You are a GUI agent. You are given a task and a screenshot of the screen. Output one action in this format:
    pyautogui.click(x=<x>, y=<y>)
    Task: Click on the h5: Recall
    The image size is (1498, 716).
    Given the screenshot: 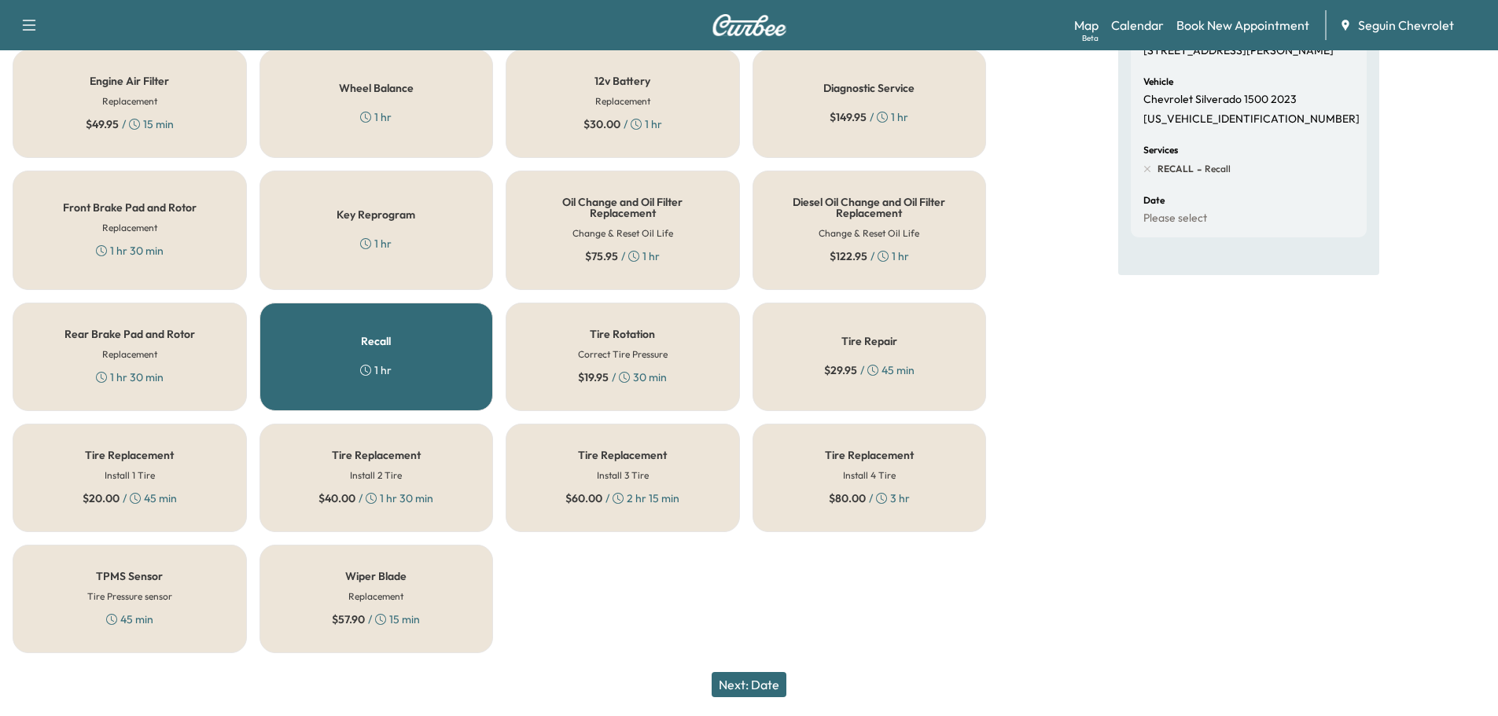 What is the action you would take?
    pyautogui.click(x=376, y=341)
    